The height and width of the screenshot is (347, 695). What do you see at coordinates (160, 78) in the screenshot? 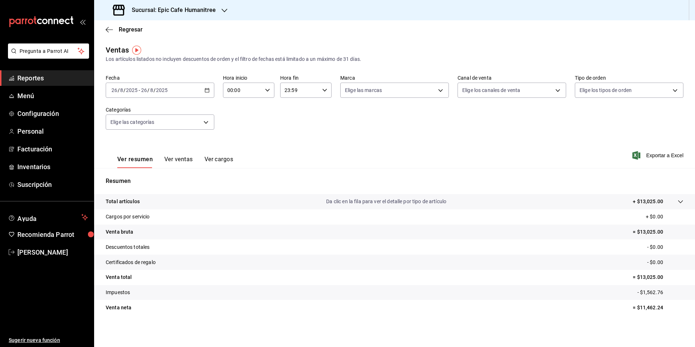
I see `label: Fecha` at bounding box center [160, 78].